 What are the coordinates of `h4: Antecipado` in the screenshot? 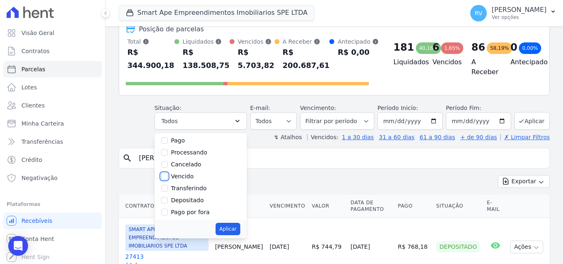 It's located at (523, 62).